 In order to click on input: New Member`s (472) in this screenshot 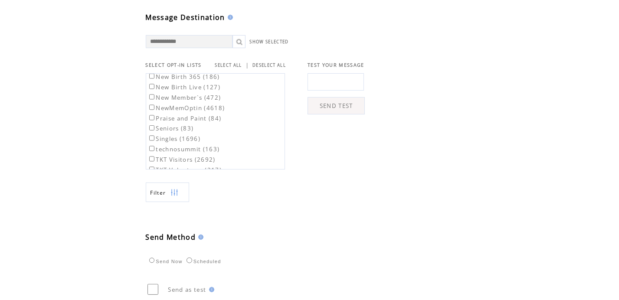, I will do `click(152, 97)`.